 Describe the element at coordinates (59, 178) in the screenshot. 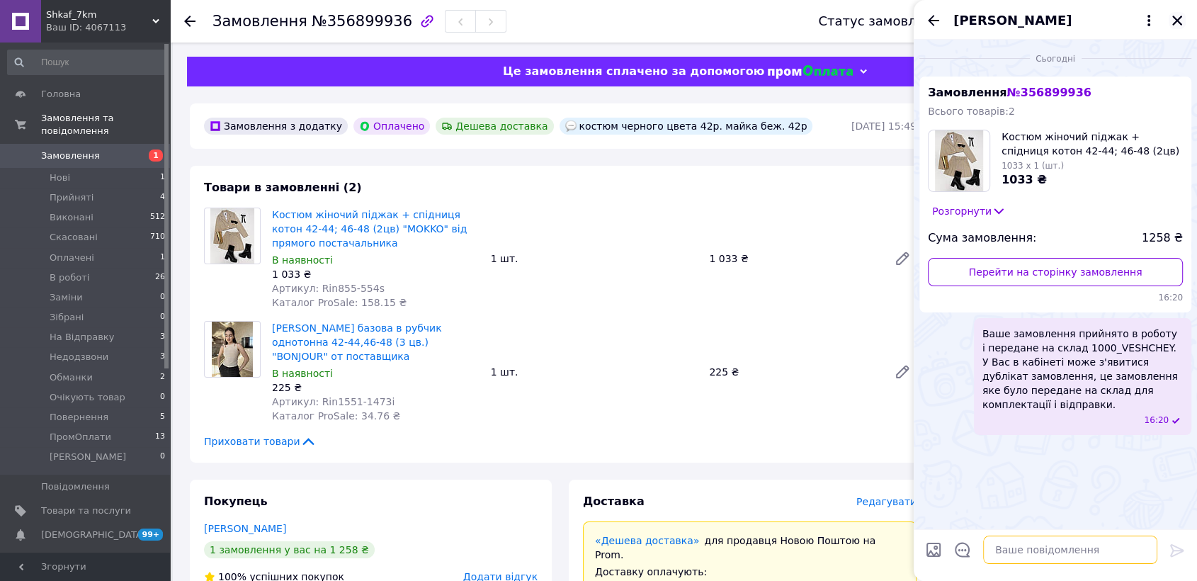

I see `span: Нові` at that location.